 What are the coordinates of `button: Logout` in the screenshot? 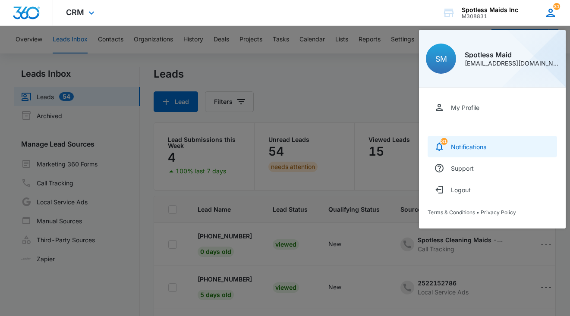 It's located at (492, 190).